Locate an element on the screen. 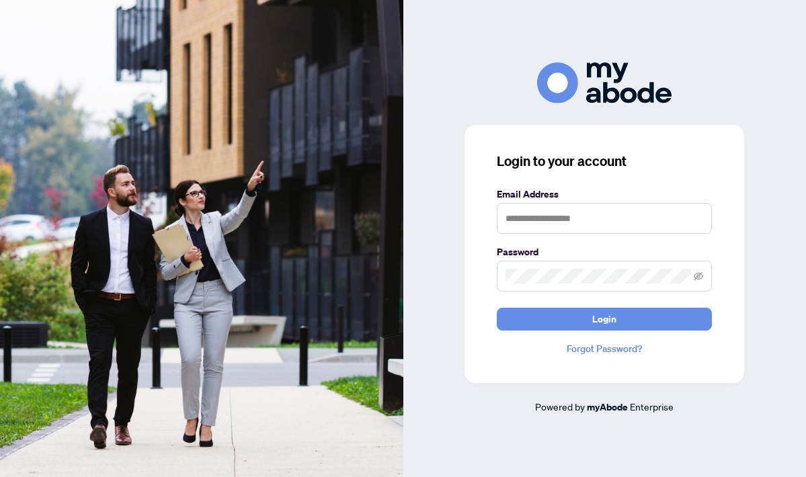 The width and height of the screenshot is (806, 477). span: Powered by is located at coordinates (560, 406).